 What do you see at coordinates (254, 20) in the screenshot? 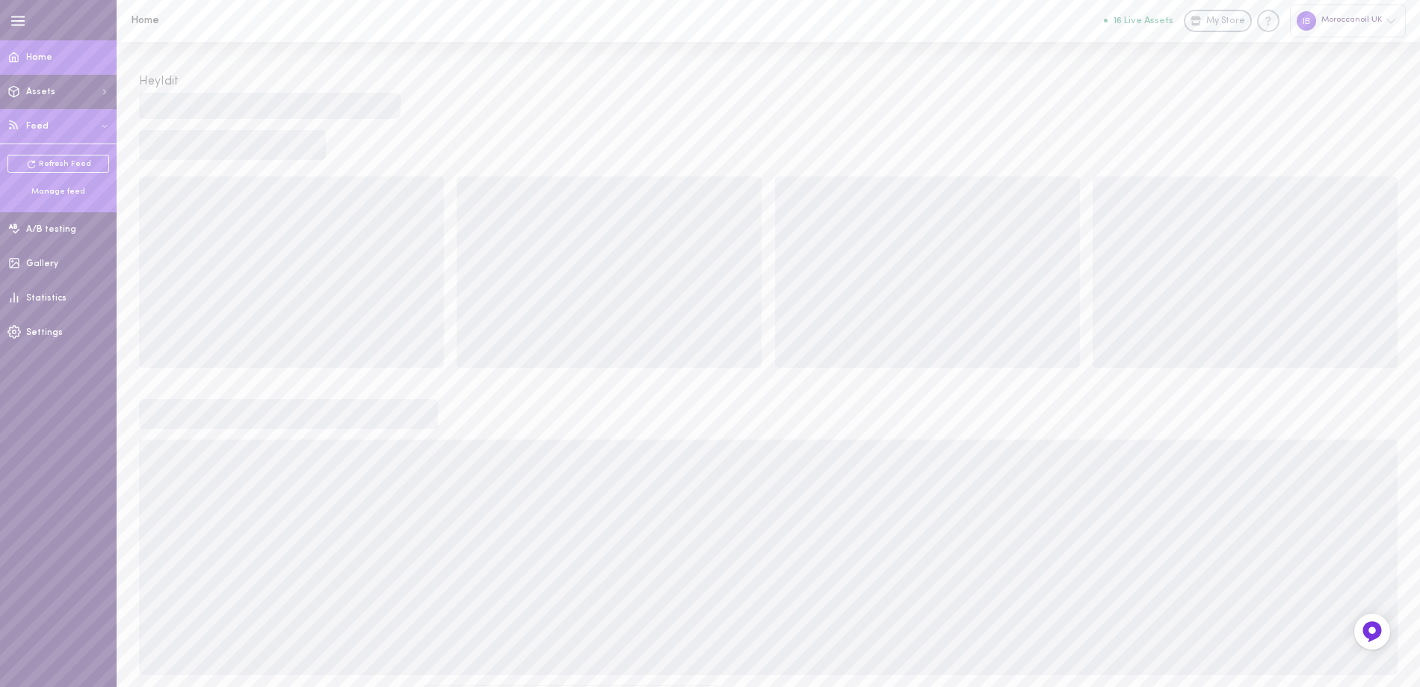
I see `h1: Home` at bounding box center [254, 20].